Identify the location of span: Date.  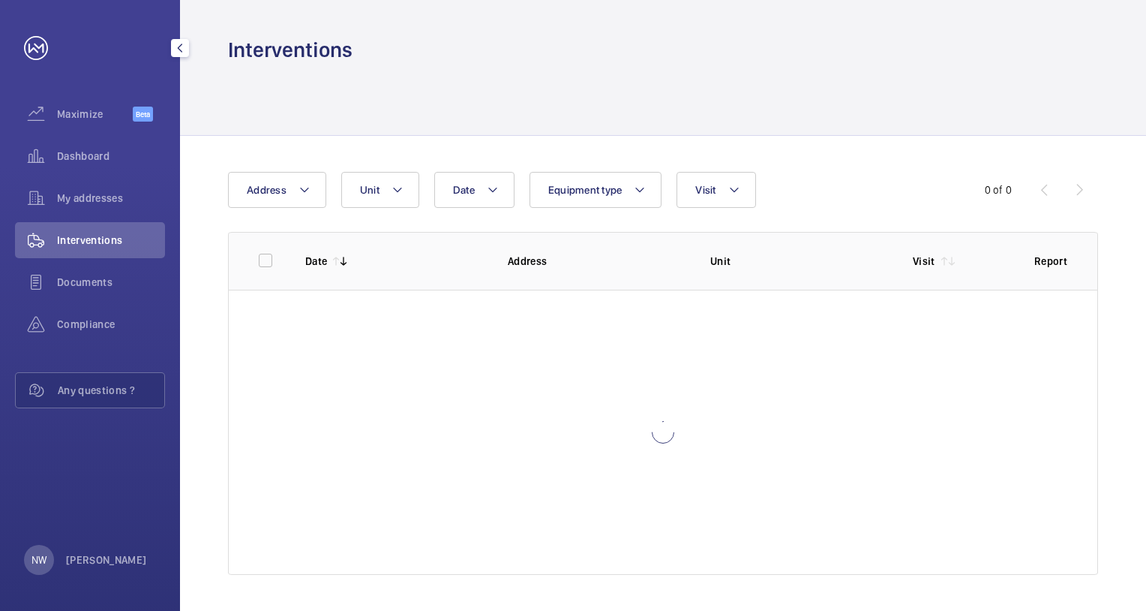
(464, 190).